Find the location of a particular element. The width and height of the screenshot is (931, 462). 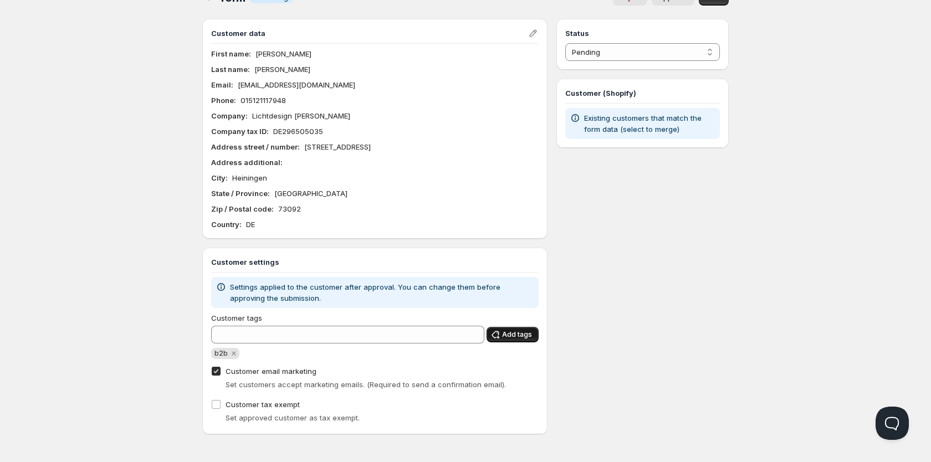

p: 73092 is located at coordinates (289, 209).